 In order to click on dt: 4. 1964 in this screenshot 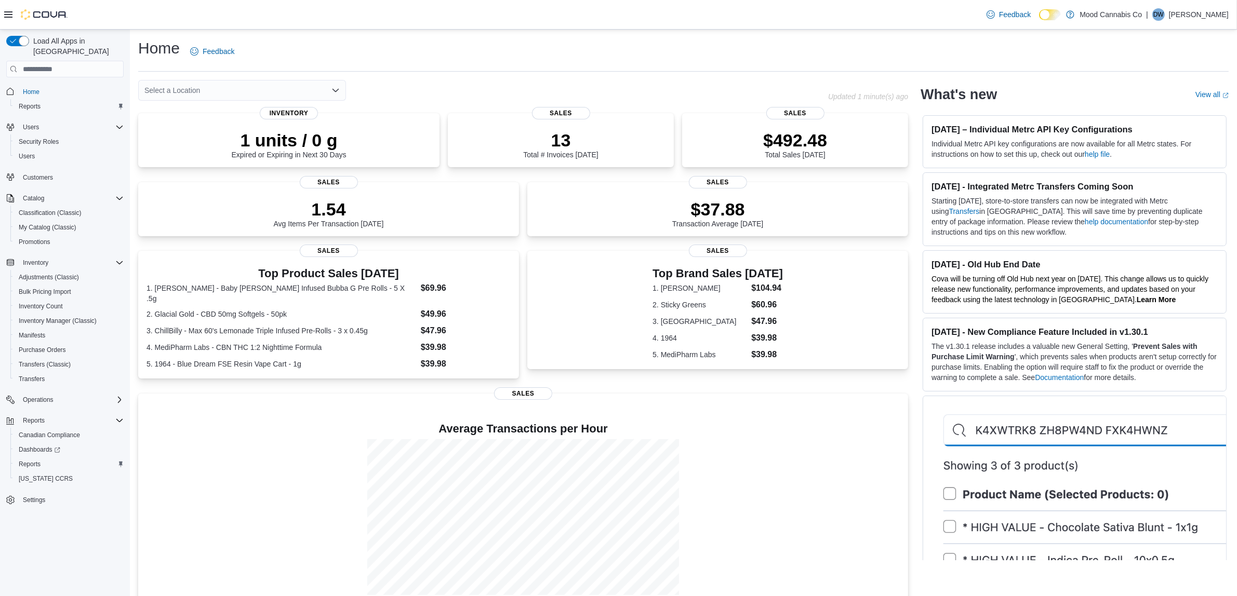, I will do `click(700, 338)`.